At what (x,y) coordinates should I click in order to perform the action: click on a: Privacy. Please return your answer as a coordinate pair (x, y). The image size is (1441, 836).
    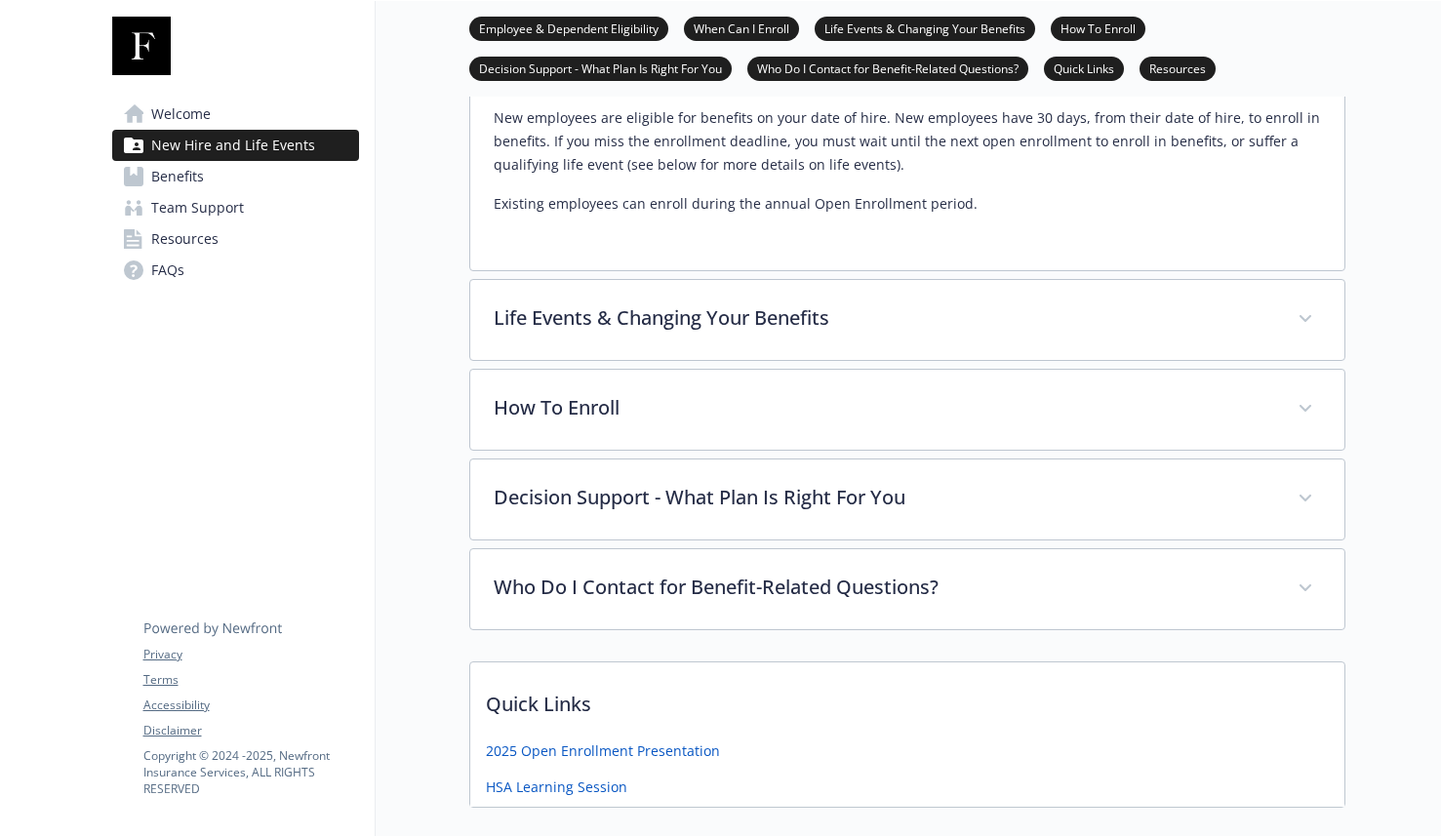
    Looking at the image, I should click on (251, 654).